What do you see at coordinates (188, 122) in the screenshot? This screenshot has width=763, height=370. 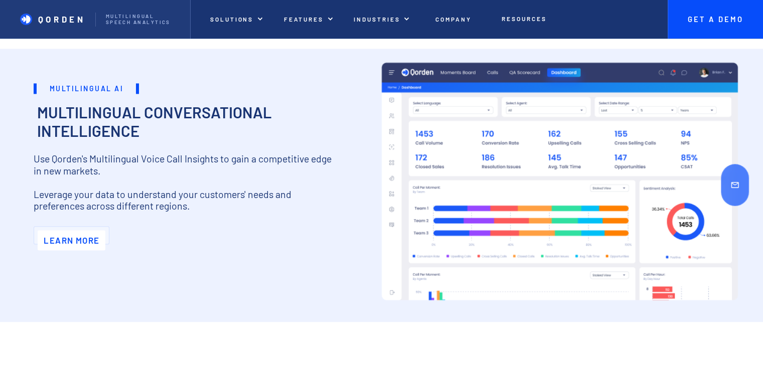 I see `h2: Multilingual Conversational Intelligence` at bounding box center [188, 122].